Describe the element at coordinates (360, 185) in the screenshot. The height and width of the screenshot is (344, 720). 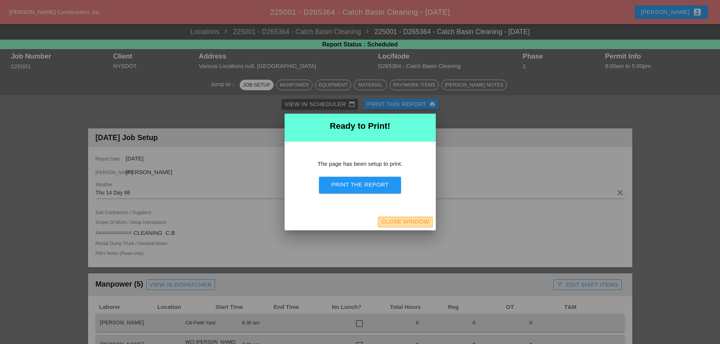
I see `div: Print the Report` at that location.